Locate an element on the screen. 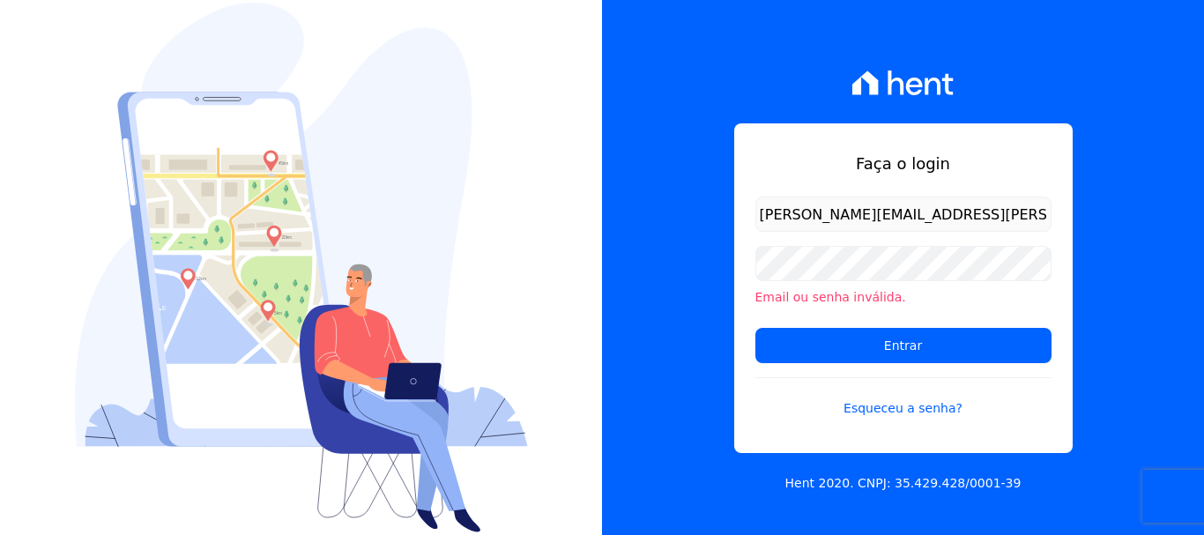 The width and height of the screenshot is (1204, 535). img: Login is located at coordinates (301, 267).